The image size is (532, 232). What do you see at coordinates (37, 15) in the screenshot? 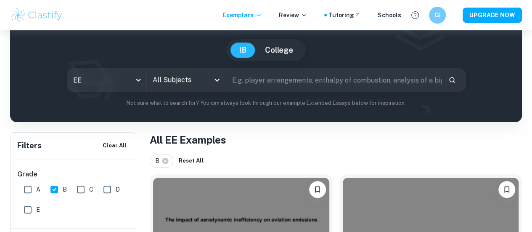
I see `img: Clastify logo` at bounding box center [37, 15].